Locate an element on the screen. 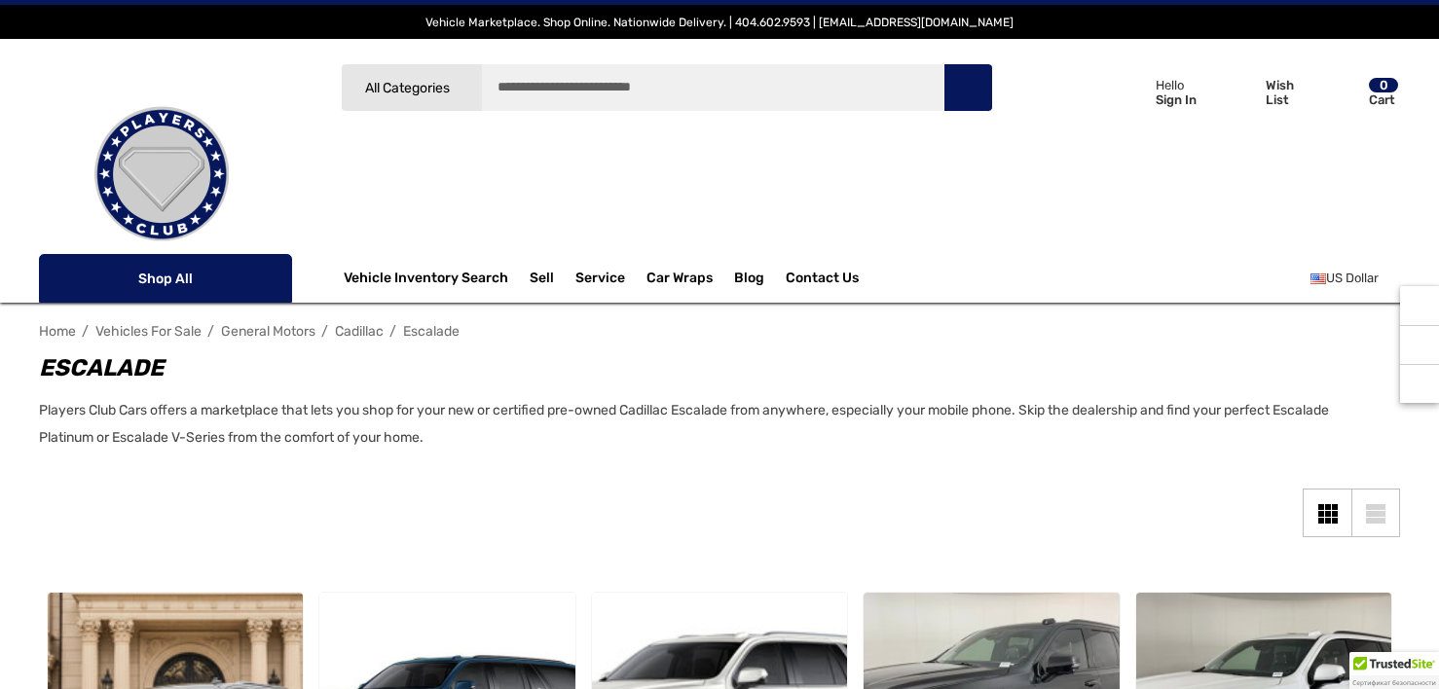 The image size is (1439, 689). div: TrustedSite Certified is located at coordinates (1394, 671).